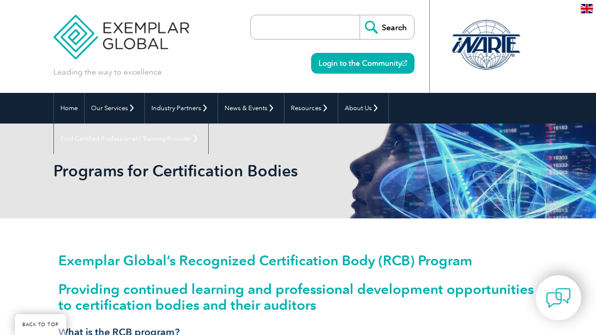  I want to click on img: open_square.png, so click(404, 63).